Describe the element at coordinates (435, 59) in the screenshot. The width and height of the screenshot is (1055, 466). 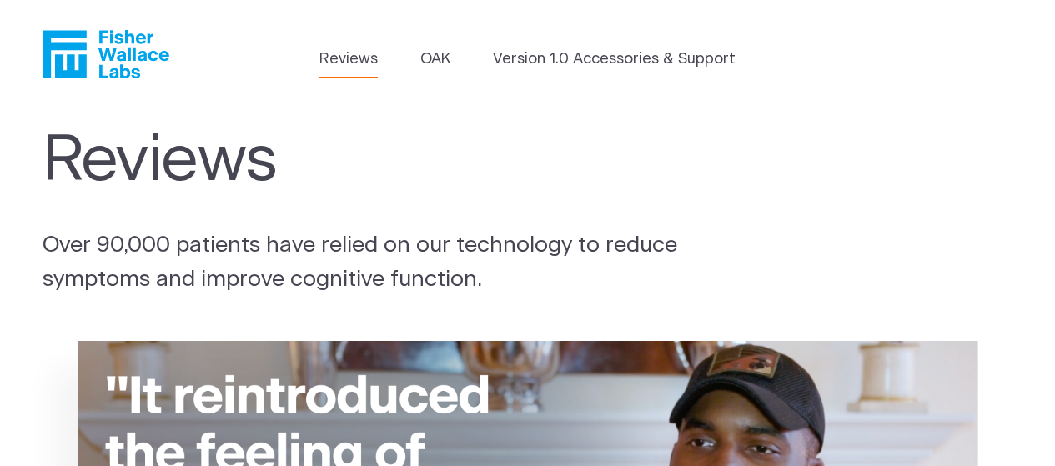
I see `a: OAK` at that location.